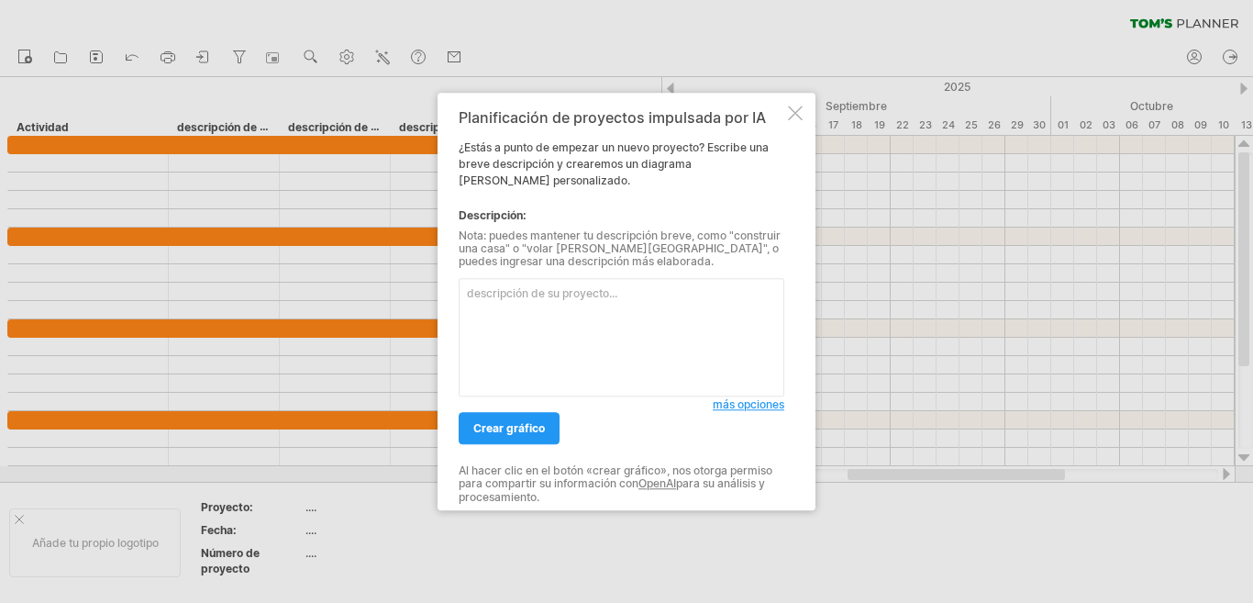 The image size is (1253, 603). Describe the element at coordinates (493, 215) in the screenshot. I see `font: Descripción:` at that location.